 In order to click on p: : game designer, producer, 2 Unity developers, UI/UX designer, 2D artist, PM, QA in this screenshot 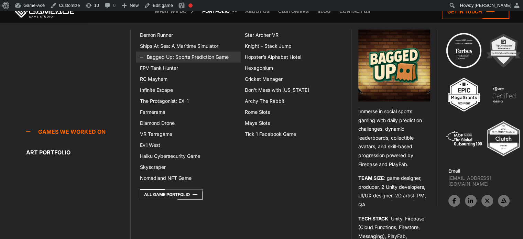, I will do `click(394, 191)`.